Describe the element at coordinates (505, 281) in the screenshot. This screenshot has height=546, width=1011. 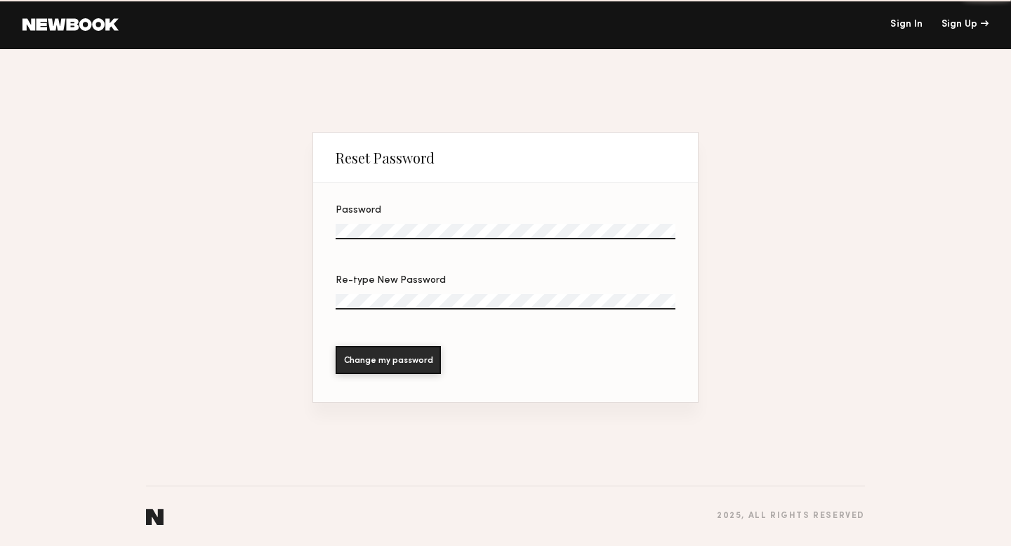
I see `div: Re-type New Password` at that location.